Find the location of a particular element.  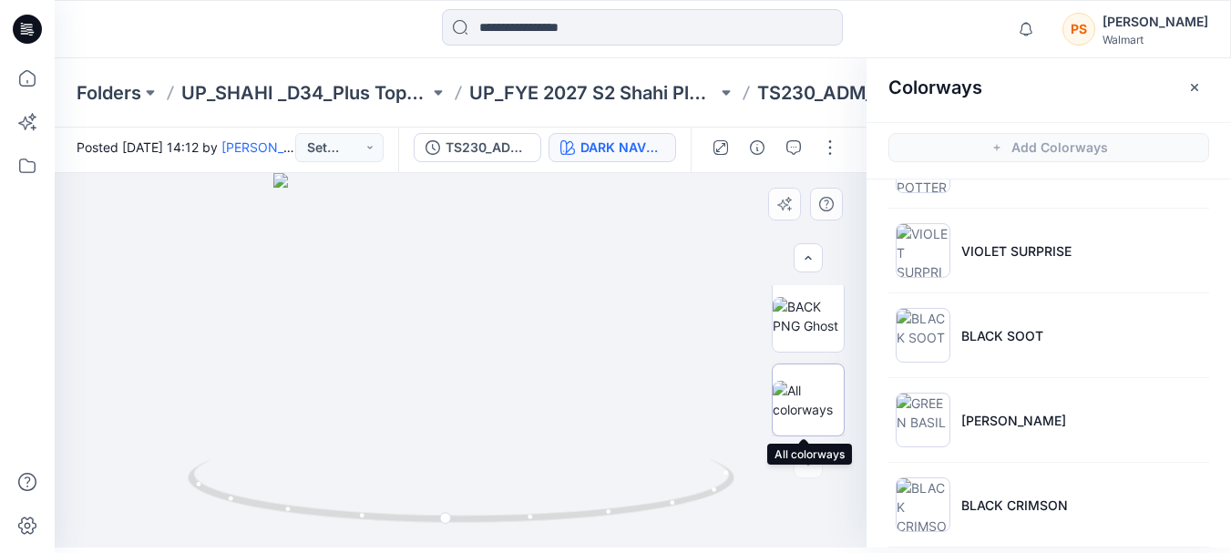

button: DARK NAVY COMBO is located at coordinates (612, 148).